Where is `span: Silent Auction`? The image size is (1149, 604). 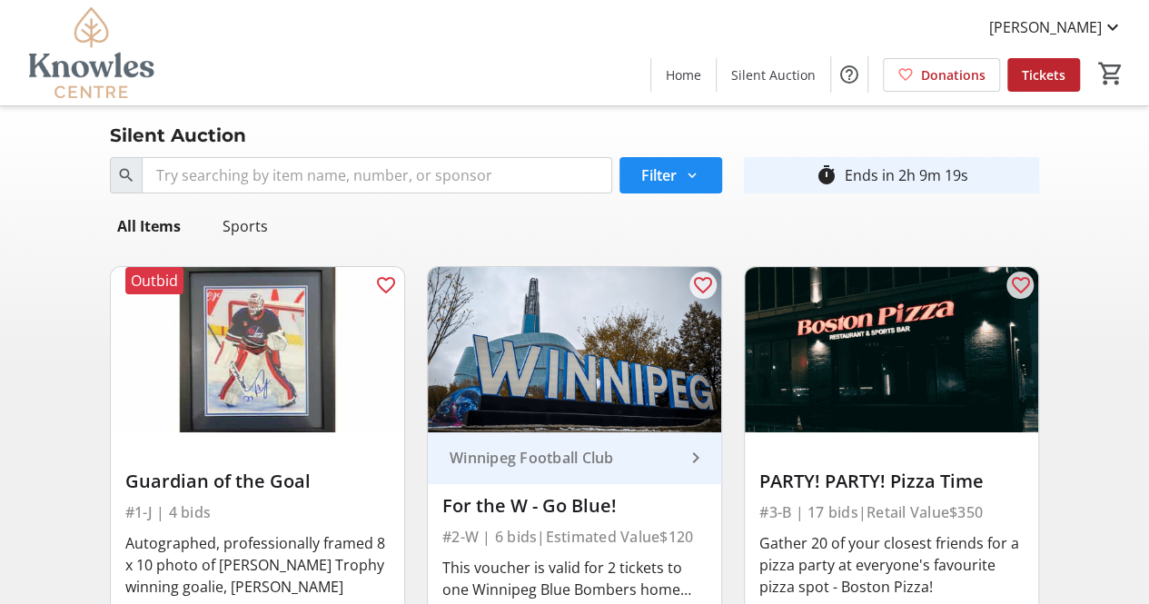 span: Silent Auction is located at coordinates (773, 74).